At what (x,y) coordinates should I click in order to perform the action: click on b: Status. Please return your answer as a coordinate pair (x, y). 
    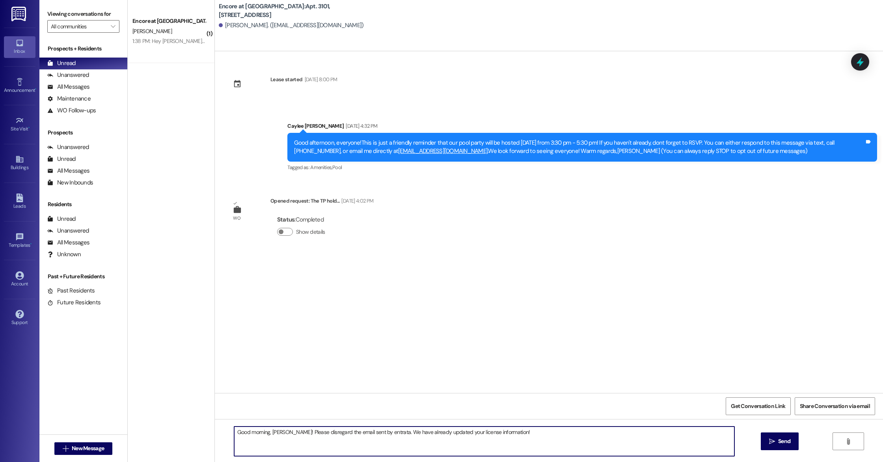
    Looking at the image, I should click on (286, 220).